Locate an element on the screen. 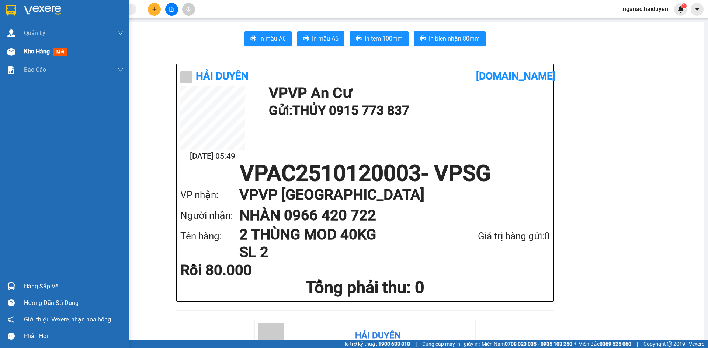 The height and width of the screenshot is (348, 708). span: Báo cáo is located at coordinates (35, 70).